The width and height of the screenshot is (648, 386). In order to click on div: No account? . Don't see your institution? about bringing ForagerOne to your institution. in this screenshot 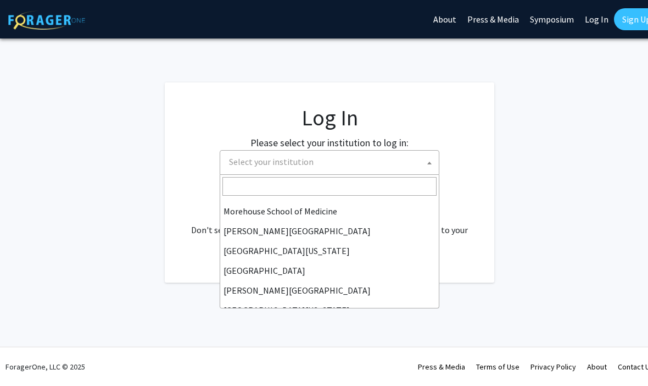, I will do `click(330, 223)`.